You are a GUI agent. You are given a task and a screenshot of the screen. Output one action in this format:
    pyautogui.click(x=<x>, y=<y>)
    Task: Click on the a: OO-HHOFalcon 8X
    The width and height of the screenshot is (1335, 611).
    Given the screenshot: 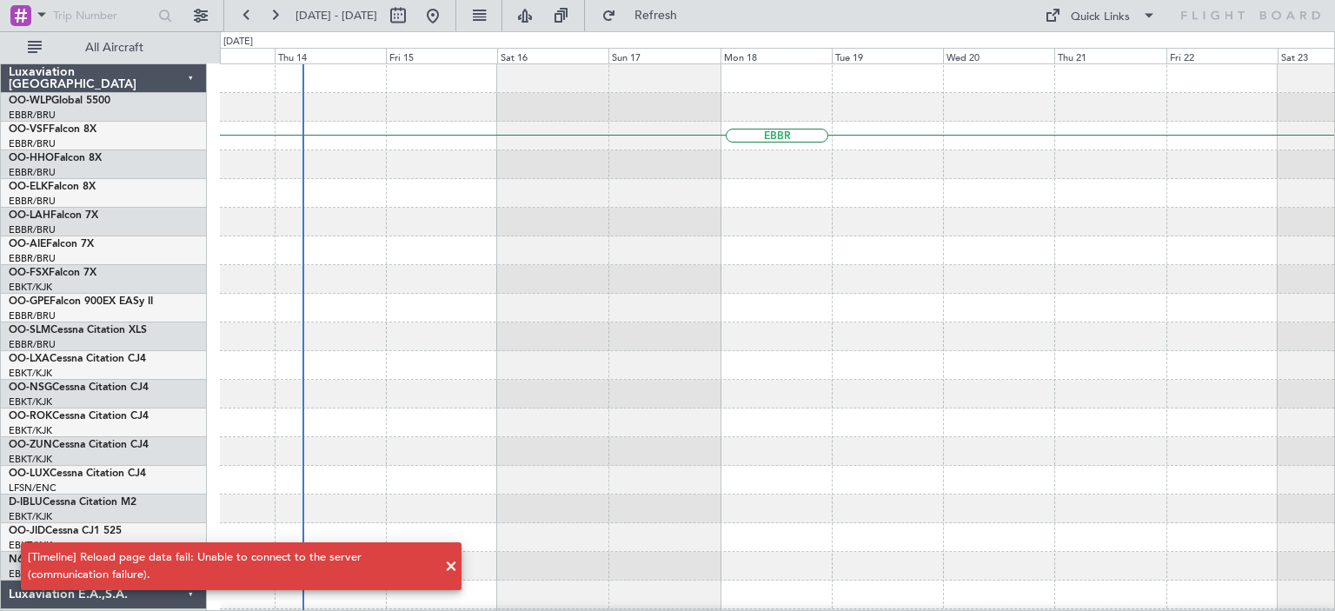 What is the action you would take?
    pyautogui.click(x=55, y=158)
    